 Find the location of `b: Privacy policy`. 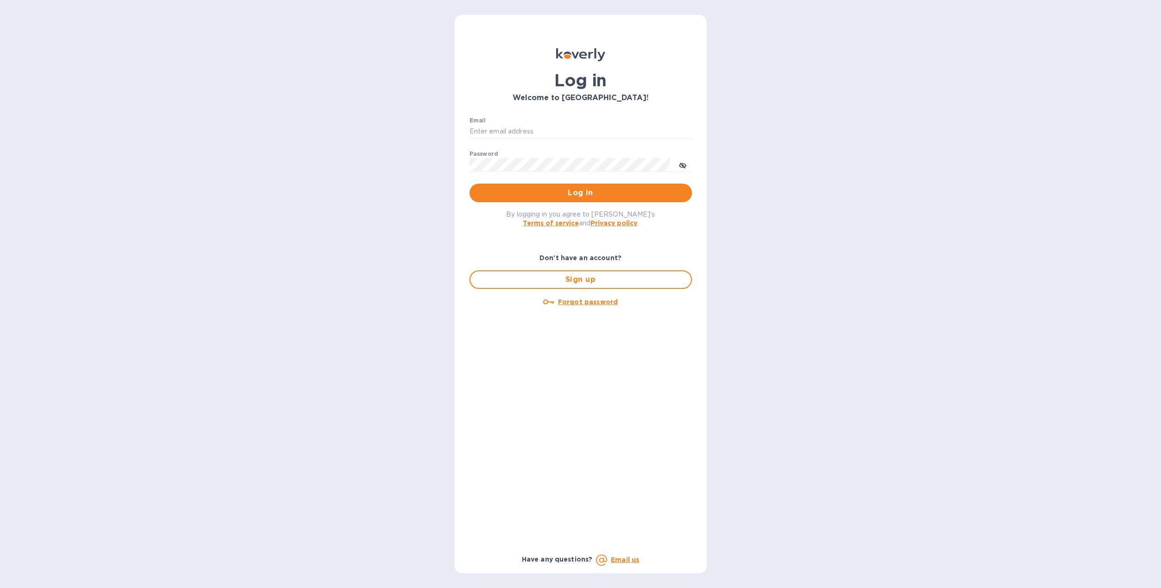

b: Privacy policy is located at coordinates (614, 223).